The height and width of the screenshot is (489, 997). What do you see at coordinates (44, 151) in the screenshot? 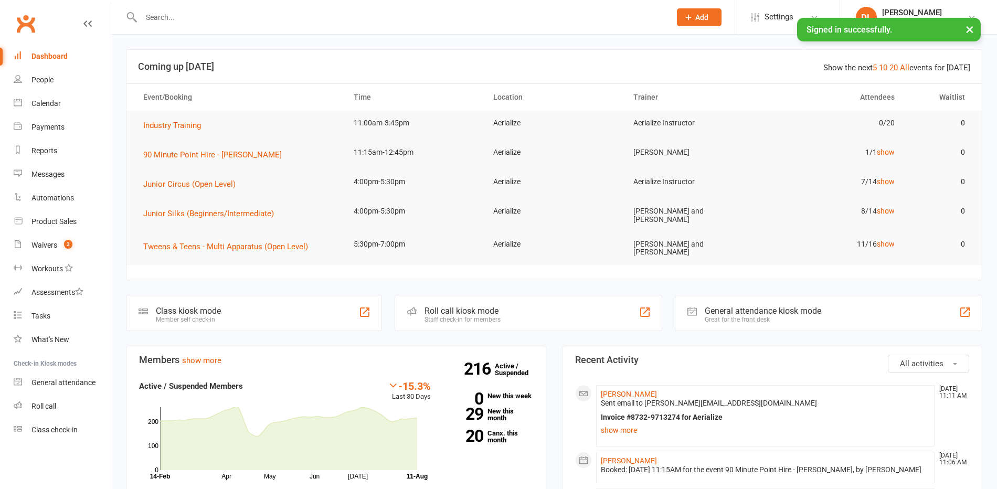
I see `div: Reports` at bounding box center [44, 151].